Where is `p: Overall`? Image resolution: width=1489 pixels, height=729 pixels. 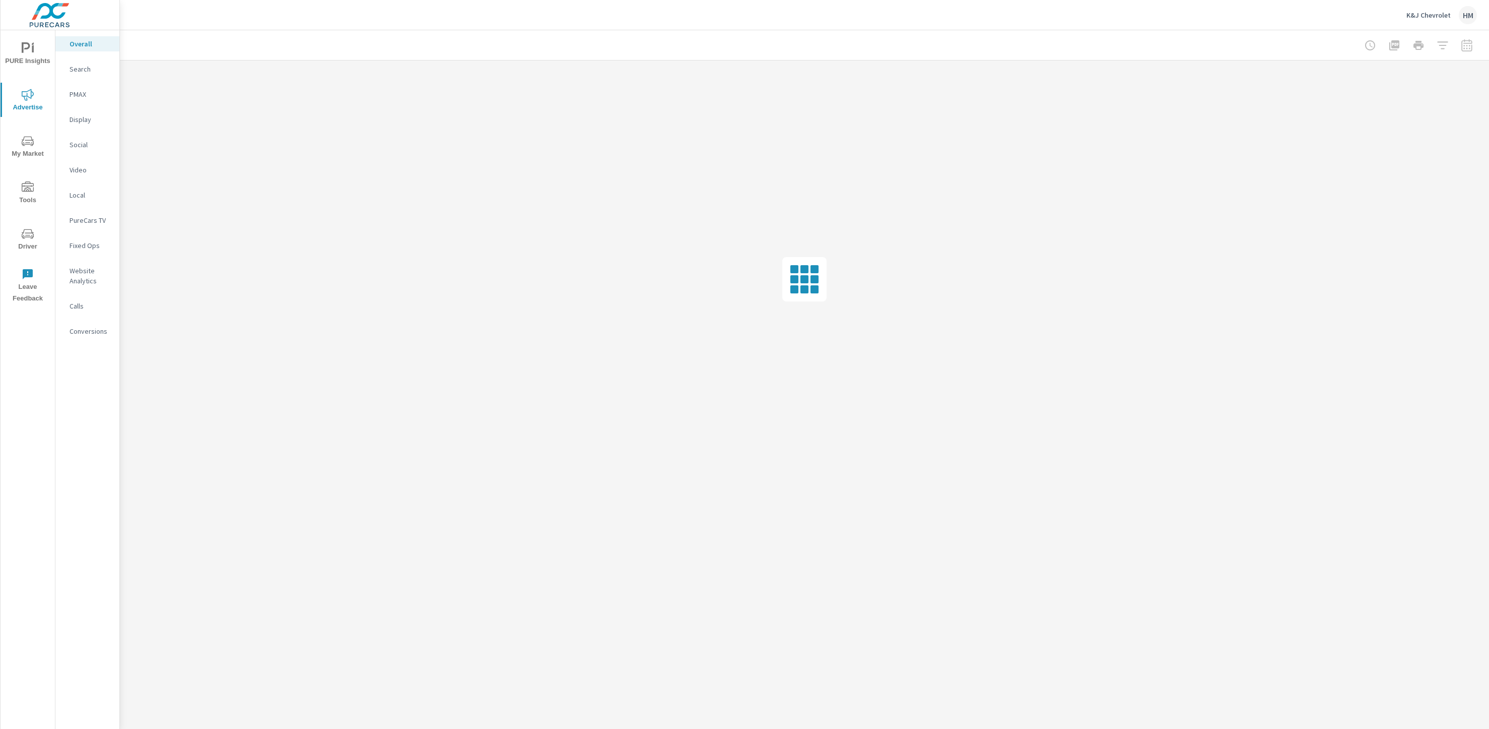
p: Overall is located at coordinates (90, 44).